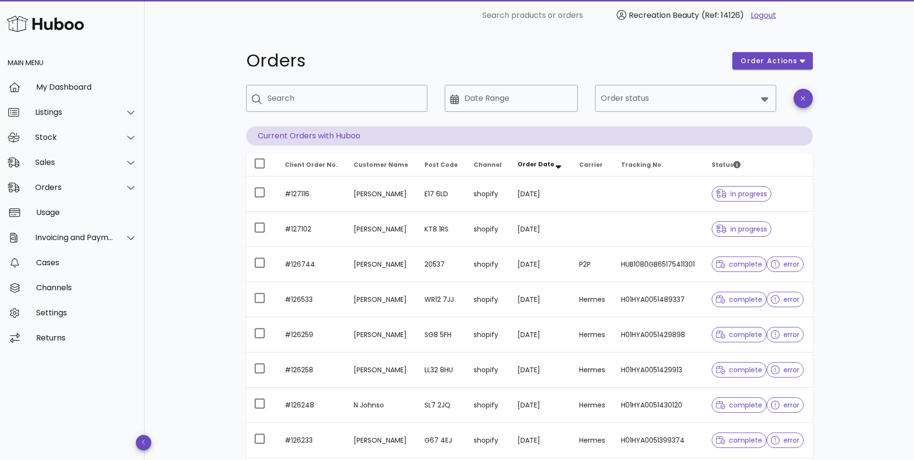 This screenshot has height=460, width=914. I want to click on span: Order Date, so click(536, 164).